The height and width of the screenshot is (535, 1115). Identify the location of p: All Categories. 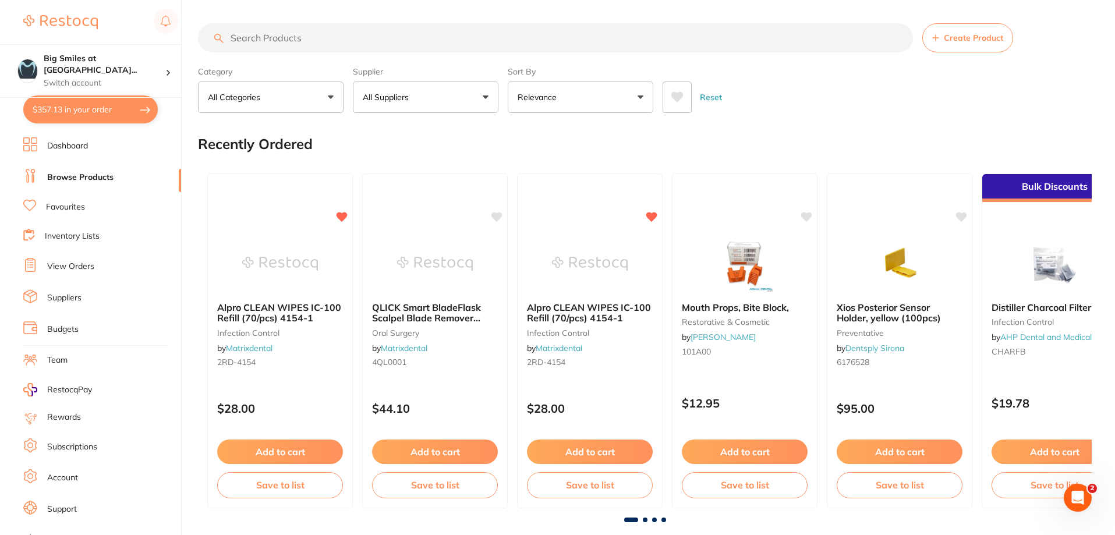
(236, 97).